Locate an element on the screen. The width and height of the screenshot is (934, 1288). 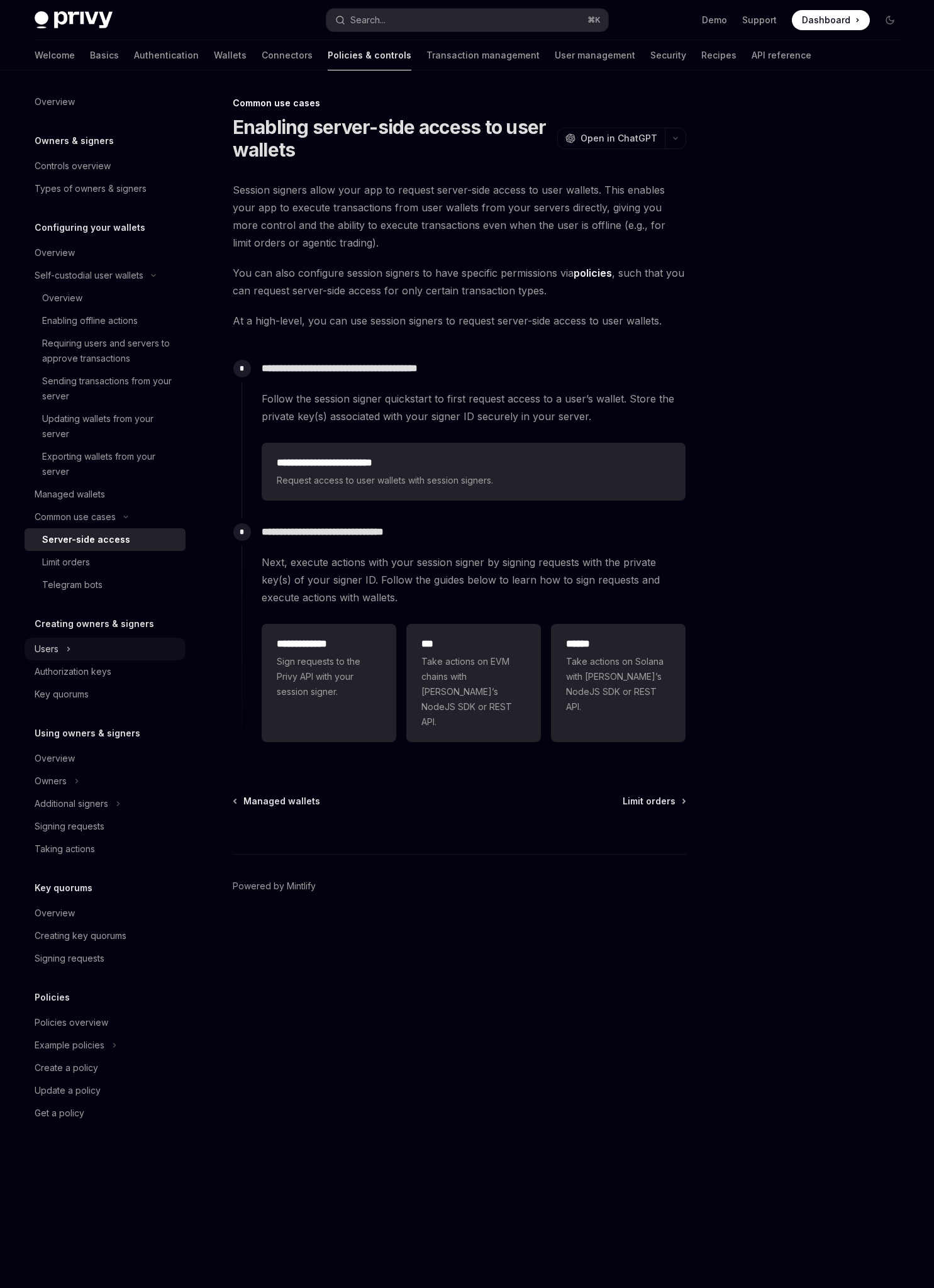
span: Next, execute actions with your session signer by signing requests with the private key(s) of you... is located at coordinates (473, 579).